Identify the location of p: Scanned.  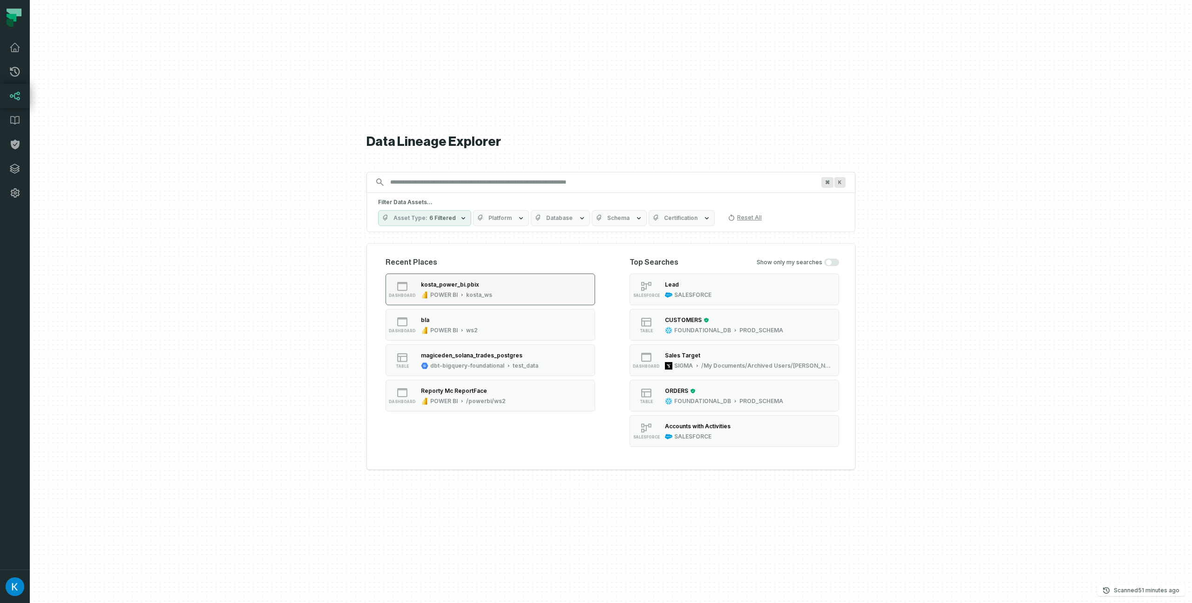
(1147, 590).